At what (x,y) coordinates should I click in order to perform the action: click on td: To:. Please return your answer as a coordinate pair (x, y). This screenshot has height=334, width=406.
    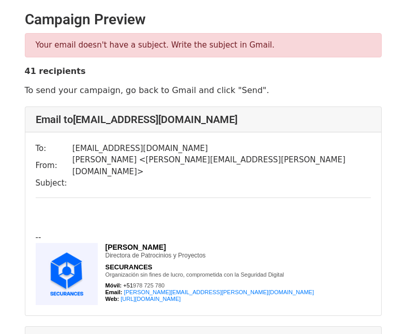
    Looking at the image, I should click on (54, 148).